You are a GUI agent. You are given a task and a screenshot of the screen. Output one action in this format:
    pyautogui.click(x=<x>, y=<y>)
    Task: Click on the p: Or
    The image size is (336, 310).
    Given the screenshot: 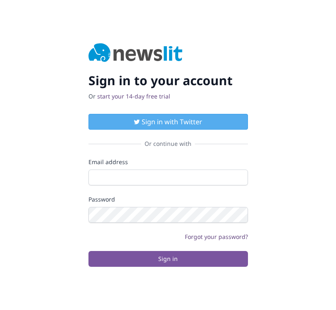 What is the action you would take?
    pyautogui.click(x=168, y=96)
    